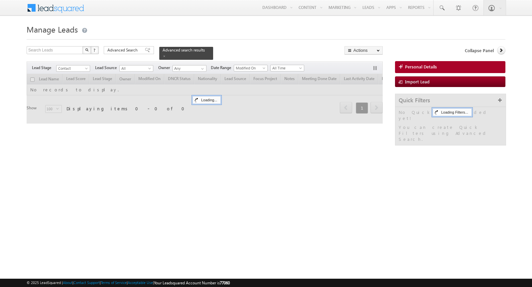 This screenshot has height=287, width=532. What do you see at coordinates (44, 68) in the screenshot?
I see `span: Lead Stage` at bounding box center [44, 68].